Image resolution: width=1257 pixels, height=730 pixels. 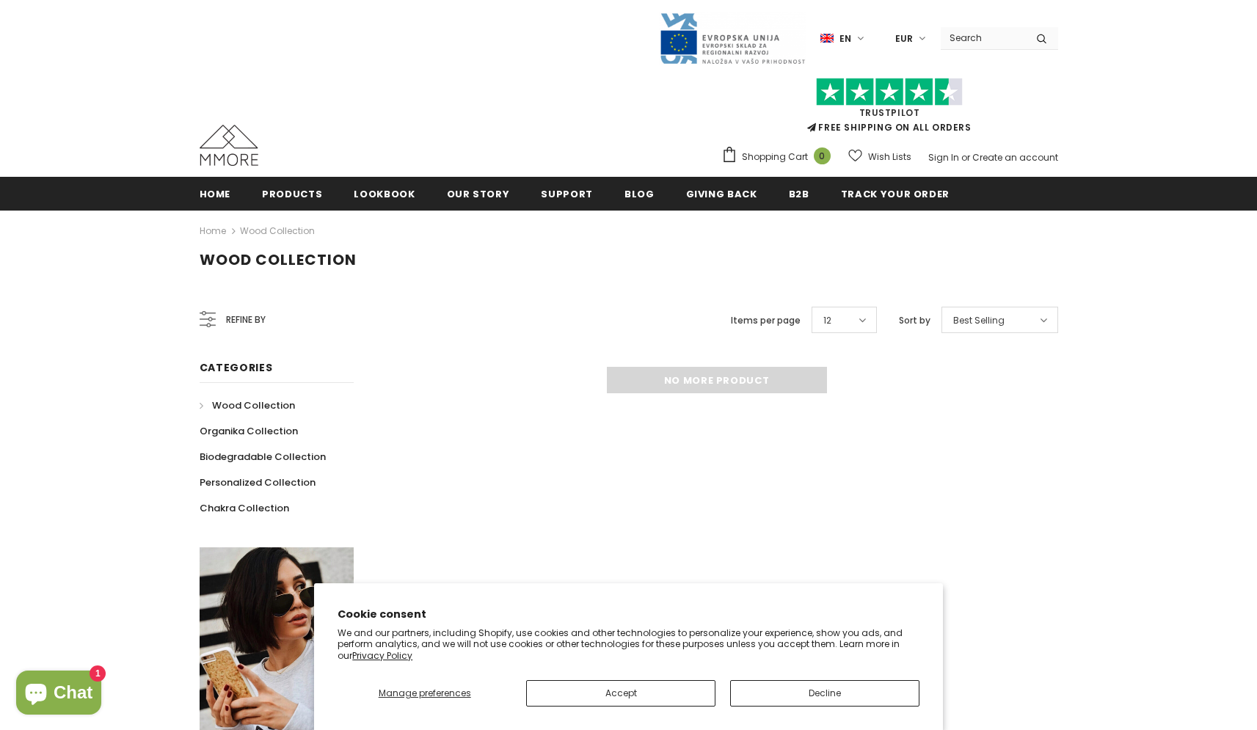 What do you see at coordinates (382, 655) in the screenshot?
I see `a: Privacy Policy` at bounding box center [382, 655].